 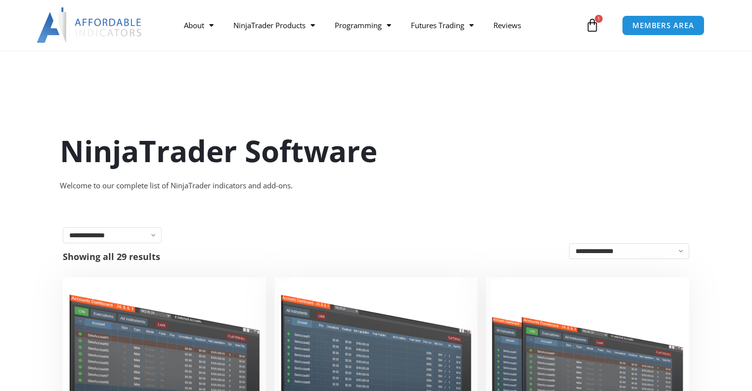 I want to click on a: NinjaTrader Products, so click(x=274, y=25).